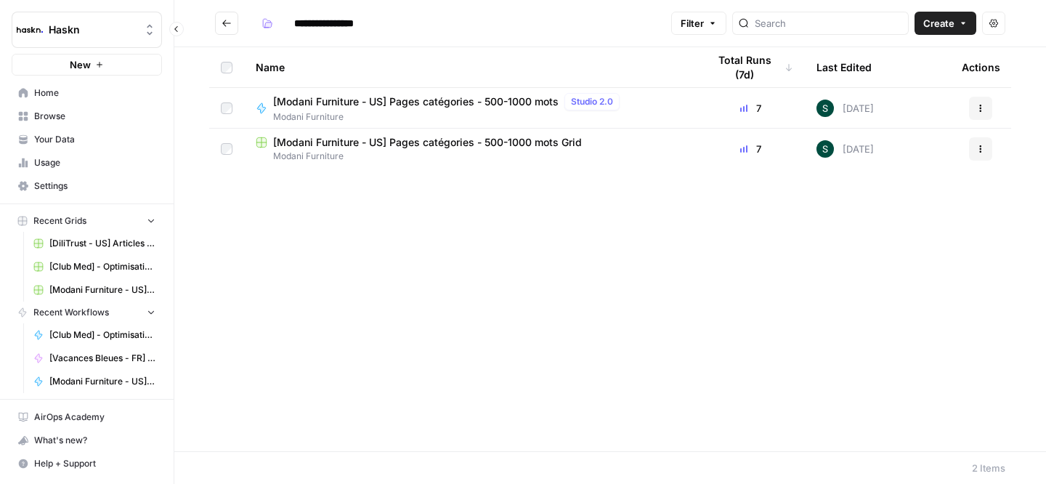  I want to click on span: Create, so click(938, 23).